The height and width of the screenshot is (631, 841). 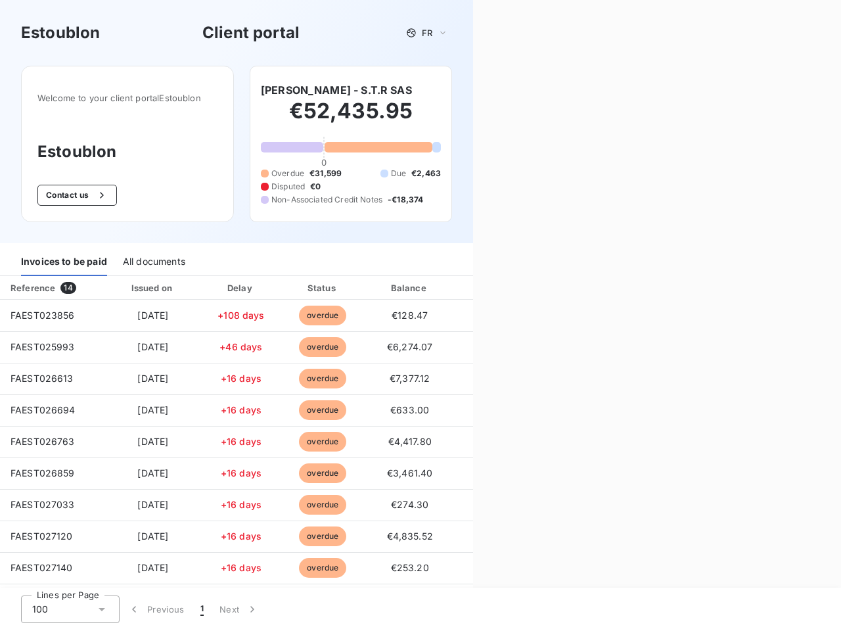 I want to click on span: €31,599, so click(x=325, y=173).